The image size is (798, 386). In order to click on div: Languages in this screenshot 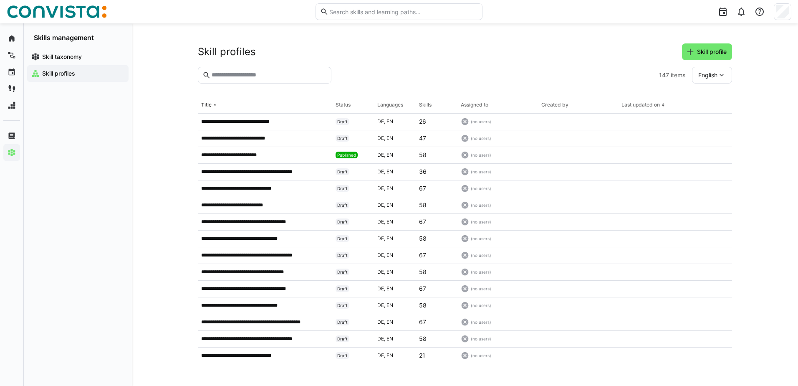, I will do `click(390, 105)`.